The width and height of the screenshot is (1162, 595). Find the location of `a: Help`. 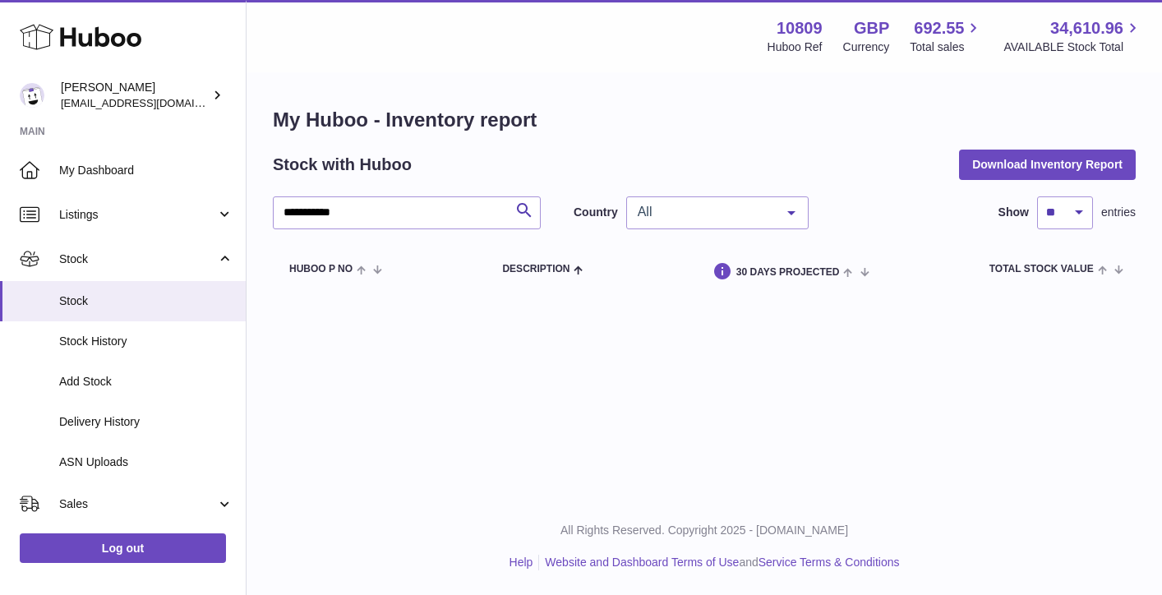

a: Help is located at coordinates (521, 562).